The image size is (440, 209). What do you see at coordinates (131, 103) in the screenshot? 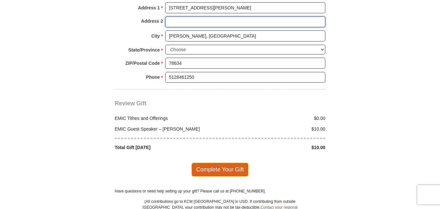
I see `span: Review Gift` at bounding box center [131, 103].